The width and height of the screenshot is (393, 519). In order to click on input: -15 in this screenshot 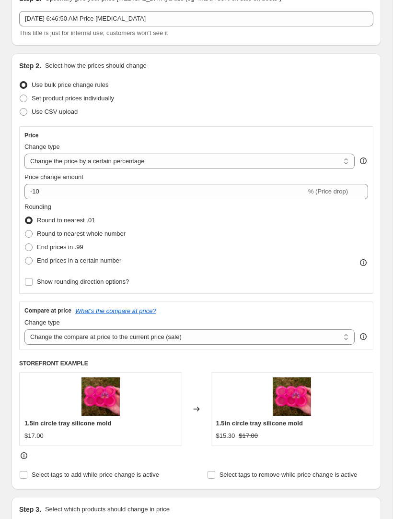, I will do `click(166, 191)`.